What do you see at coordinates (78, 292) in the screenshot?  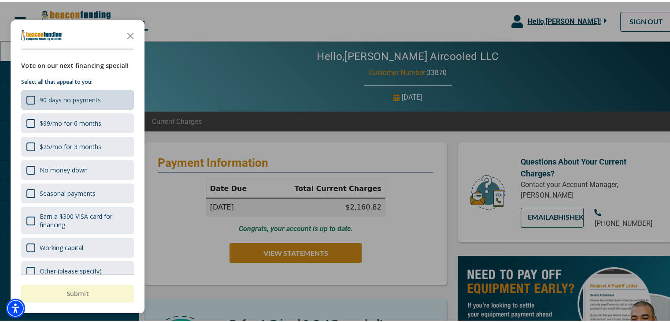 I see `button: Submit` at bounding box center [78, 292].